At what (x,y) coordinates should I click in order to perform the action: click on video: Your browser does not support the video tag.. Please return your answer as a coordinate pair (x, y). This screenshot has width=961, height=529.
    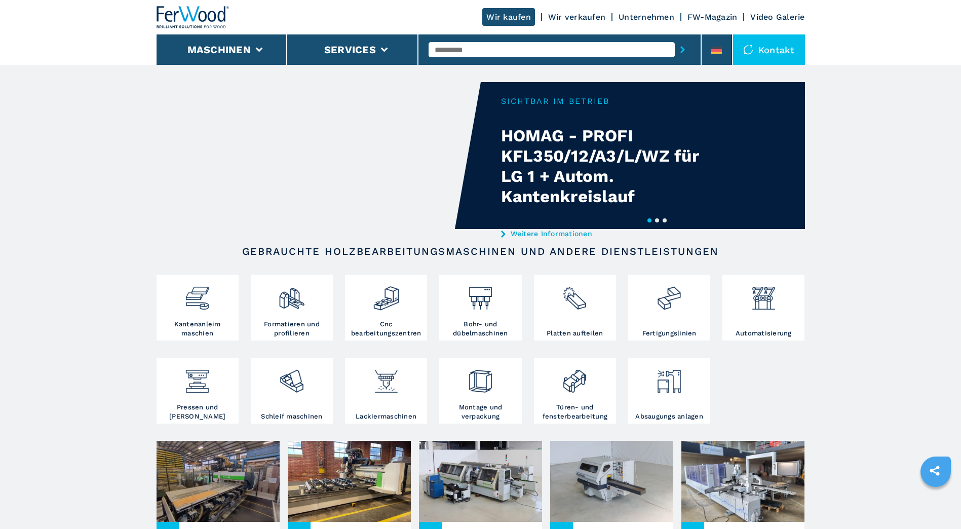
    Looking at the image, I should click on (319, 155).